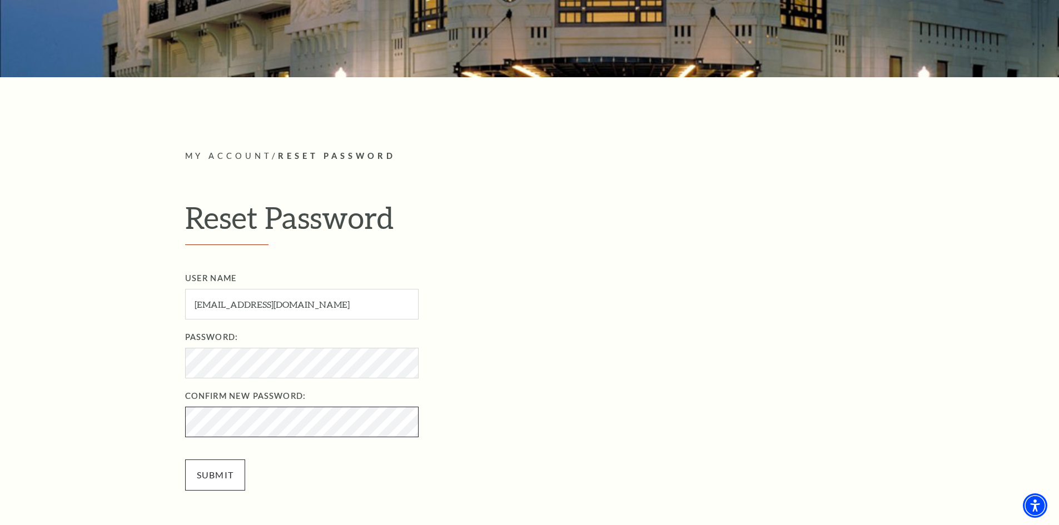  I want to click on label: Password:, so click(541, 337).